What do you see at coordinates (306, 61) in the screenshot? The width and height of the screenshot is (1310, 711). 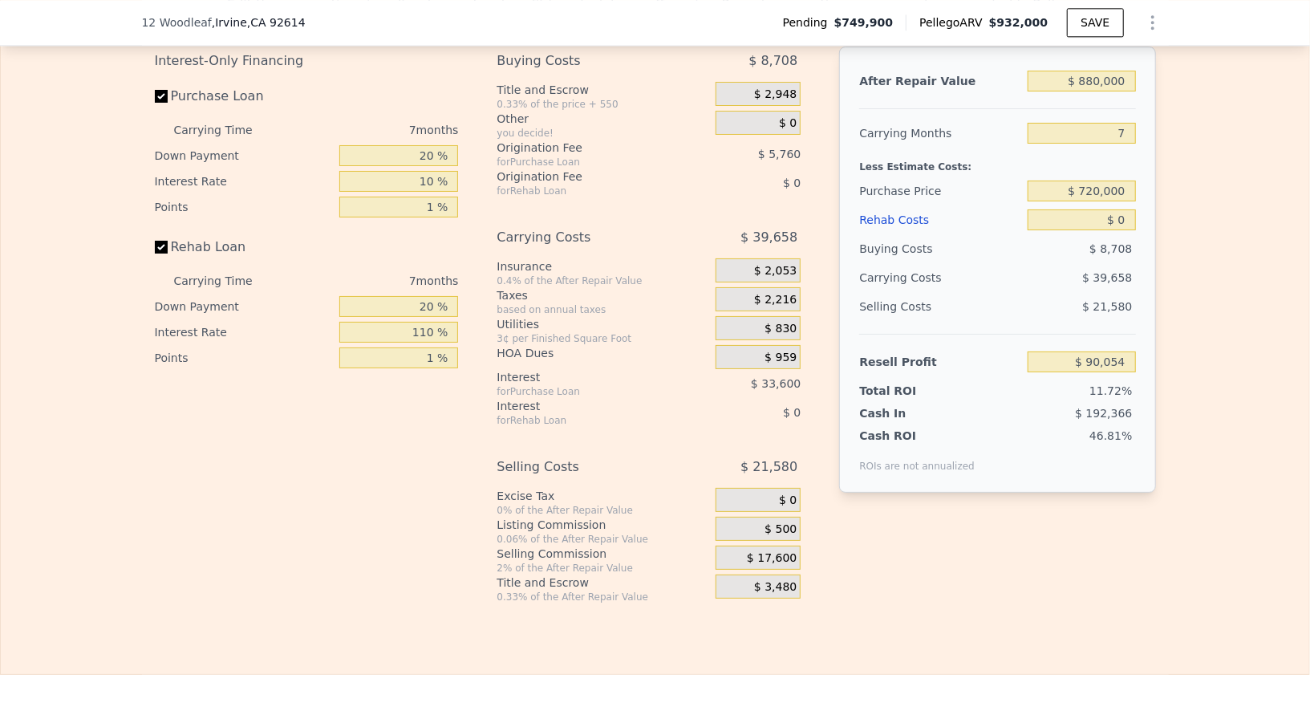 I see `div: Interest-Only Financing` at bounding box center [306, 61].